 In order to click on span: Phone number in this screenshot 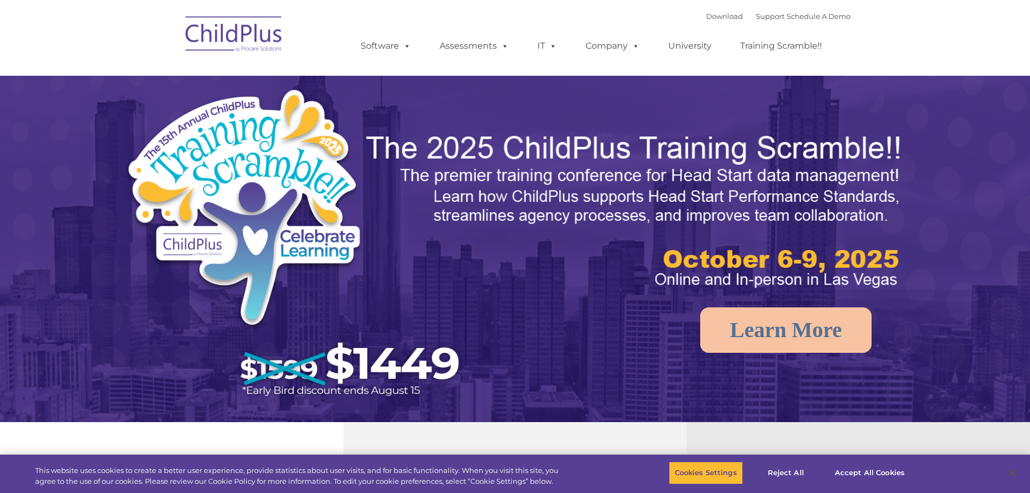, I will do `click(173, 119)`.